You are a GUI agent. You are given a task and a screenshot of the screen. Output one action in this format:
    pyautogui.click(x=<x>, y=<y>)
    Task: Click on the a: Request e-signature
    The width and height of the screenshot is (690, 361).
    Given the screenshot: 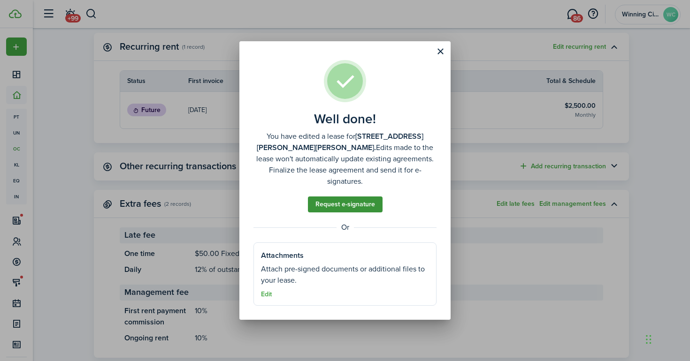 What is the action you would take?
    pyautogui.click(x=345, y=205)
    